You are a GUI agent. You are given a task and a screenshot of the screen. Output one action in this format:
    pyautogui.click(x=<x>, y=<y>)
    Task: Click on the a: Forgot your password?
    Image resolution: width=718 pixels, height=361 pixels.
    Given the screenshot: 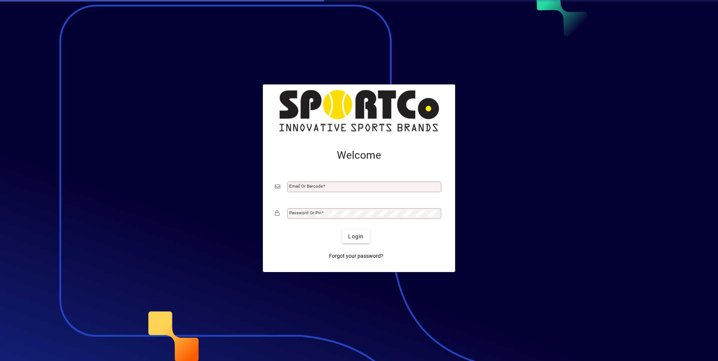 What is the action you would take?
    pyautogui.click(x=356, y=257)
    